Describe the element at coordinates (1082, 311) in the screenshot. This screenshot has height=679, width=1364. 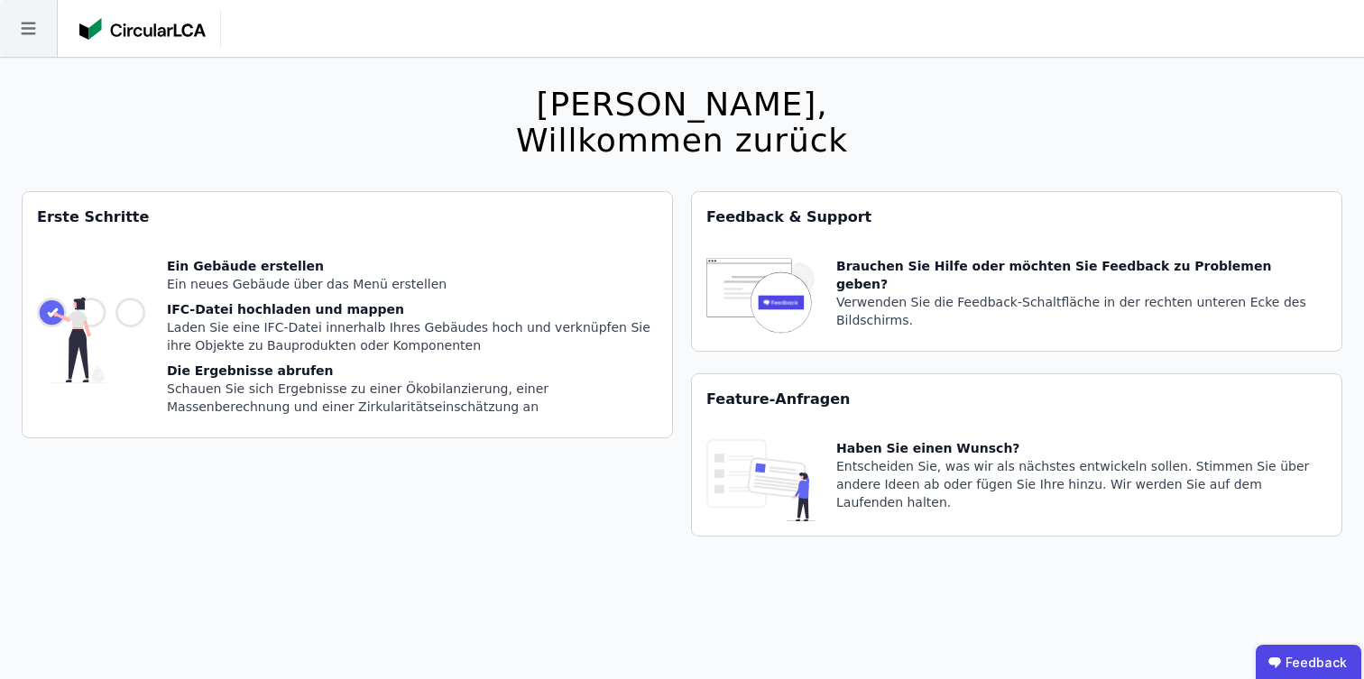
I see `div: Verwenden Sie die Feedback-Schaltfläche in der rechten unteren Ecke des Bildschirms.` at that location.